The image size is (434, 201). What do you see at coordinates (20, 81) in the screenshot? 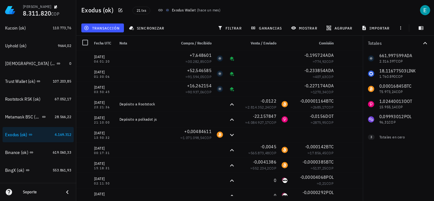
I see `div: Trust Wallet (ok)` at bounding box center [20, 81].